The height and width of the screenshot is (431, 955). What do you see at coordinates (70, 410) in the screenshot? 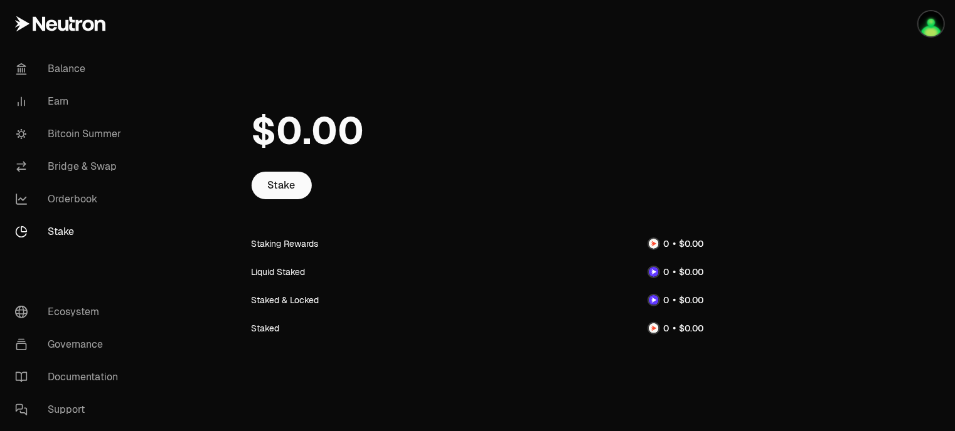
I see `a: Support` at bounding box center [70, 410].